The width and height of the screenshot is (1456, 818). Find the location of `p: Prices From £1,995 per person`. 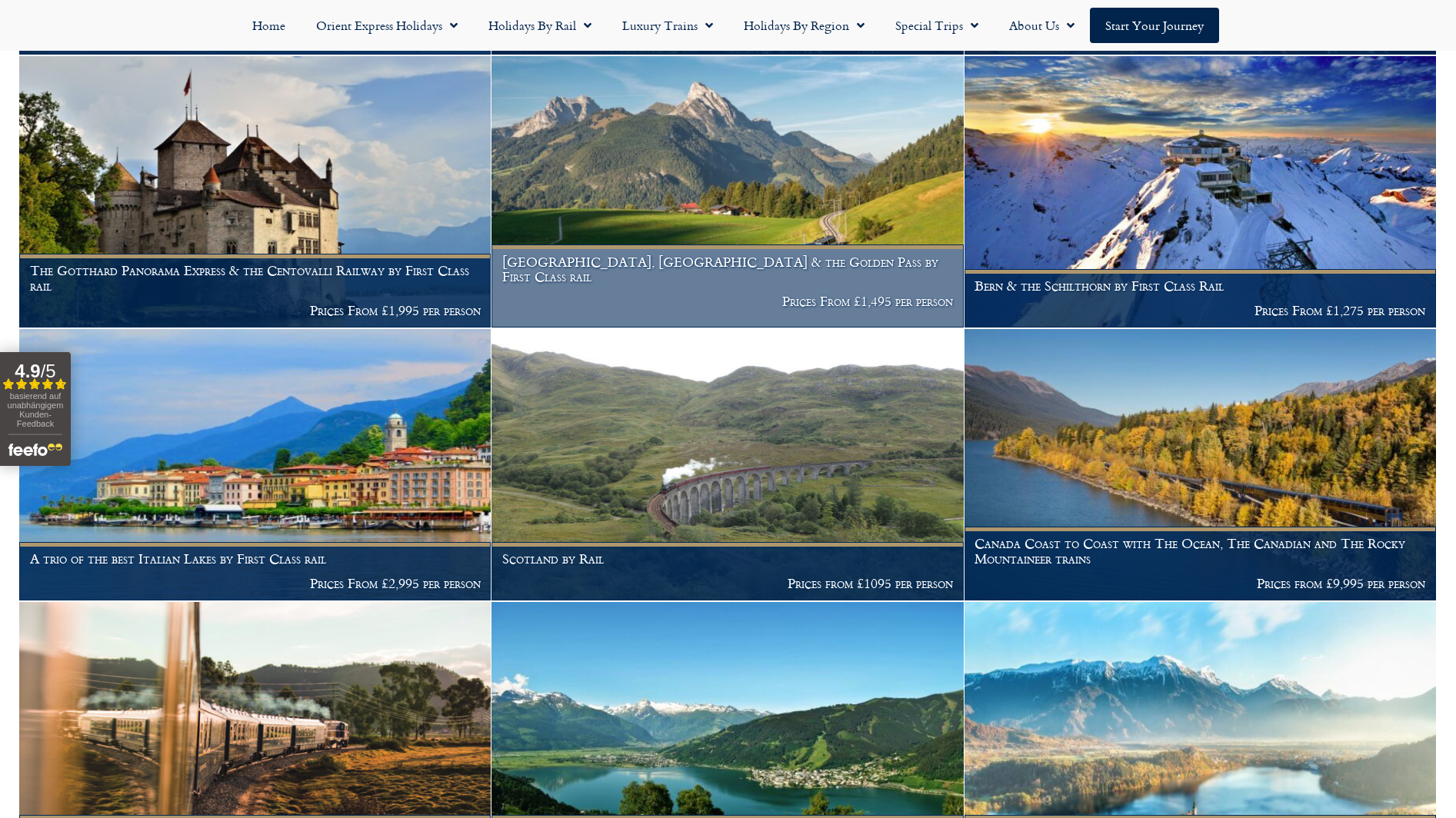

p: Prices From £1,995 per person is located at coordinates (256, 311).